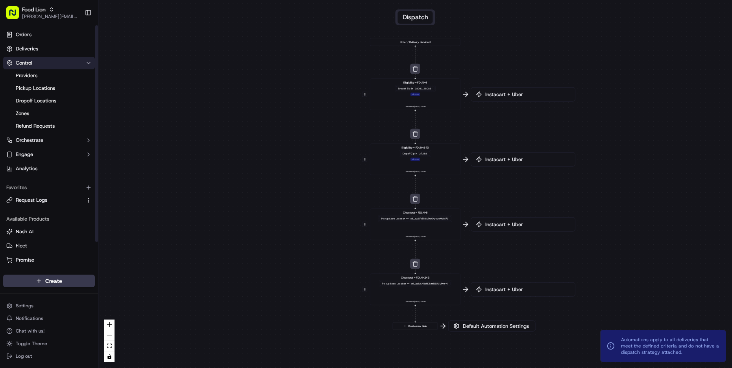  Describe the element at coordinates (16, 16) in the screenshot. I see `img: Nash` at that location.